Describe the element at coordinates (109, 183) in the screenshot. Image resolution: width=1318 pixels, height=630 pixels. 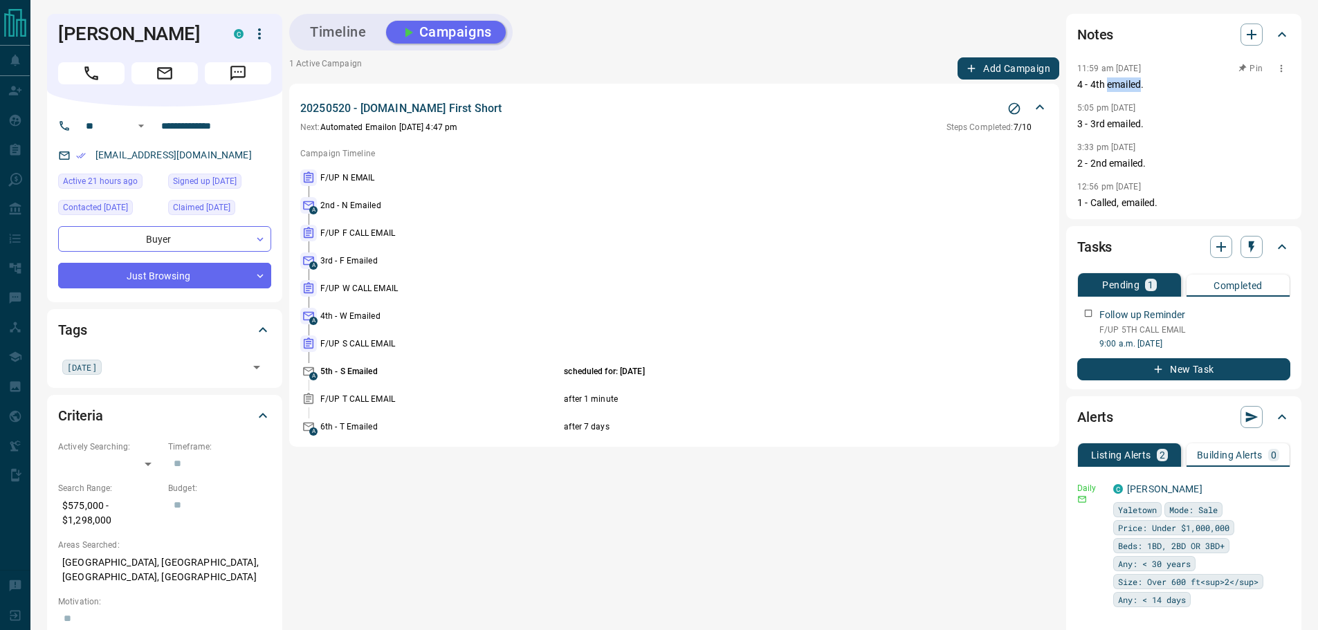
I see `div: Sun Sep 14 2025` at that location.